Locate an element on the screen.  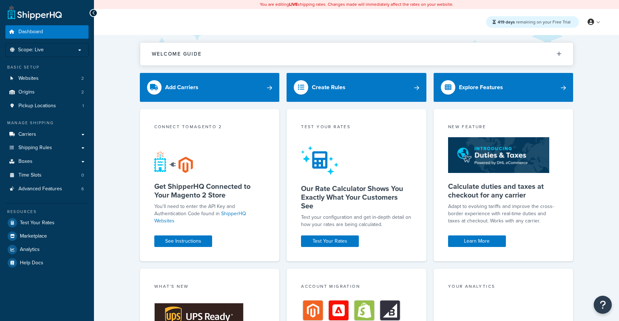
a: See Instructions is located at coordinates (183, 241).